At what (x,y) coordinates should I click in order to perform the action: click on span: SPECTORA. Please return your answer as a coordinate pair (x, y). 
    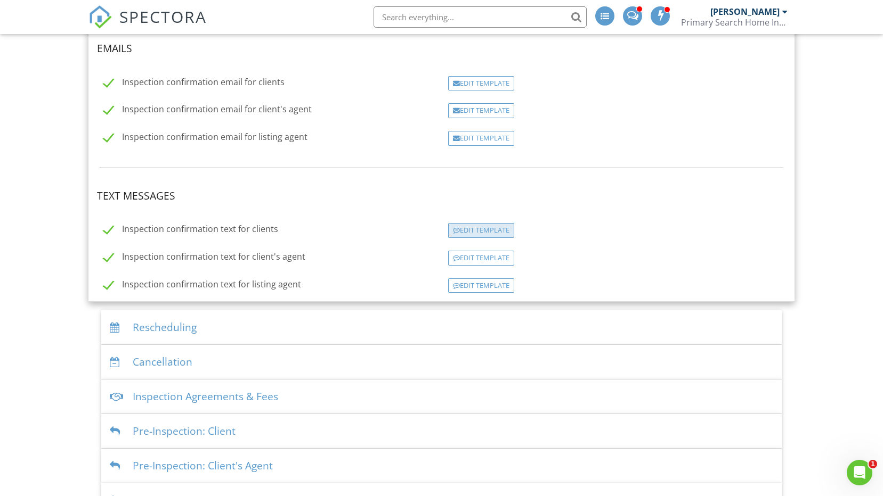
    Looking at the image, I should click on (163, 17).